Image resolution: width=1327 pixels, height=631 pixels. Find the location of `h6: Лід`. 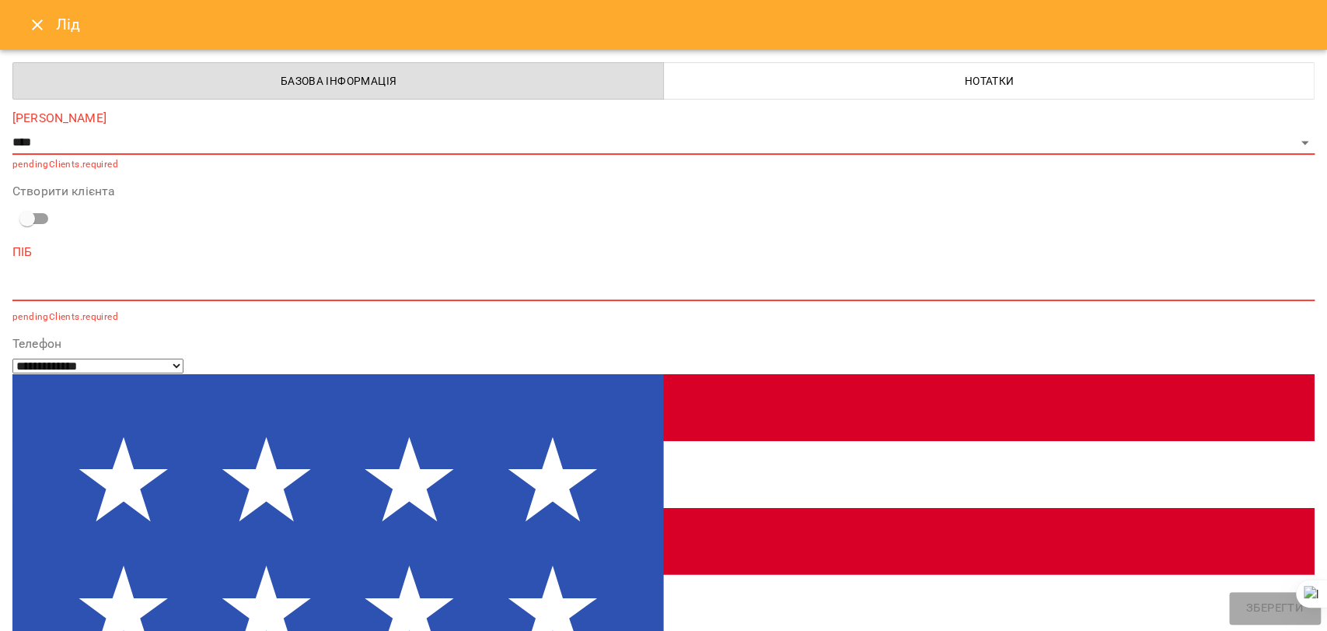

h6: Лід is located at coordinates (682, 24).